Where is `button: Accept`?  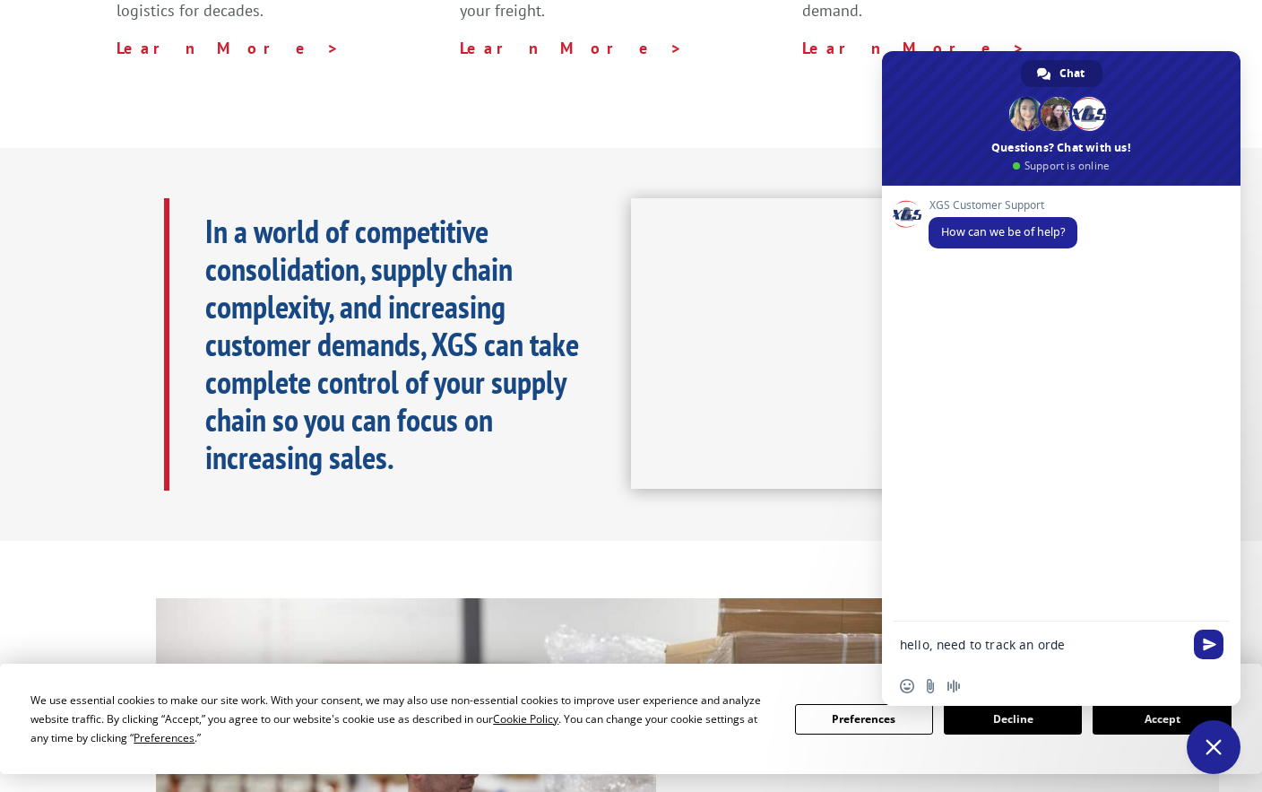 button: Accept is located at coordinates (1162, 719).